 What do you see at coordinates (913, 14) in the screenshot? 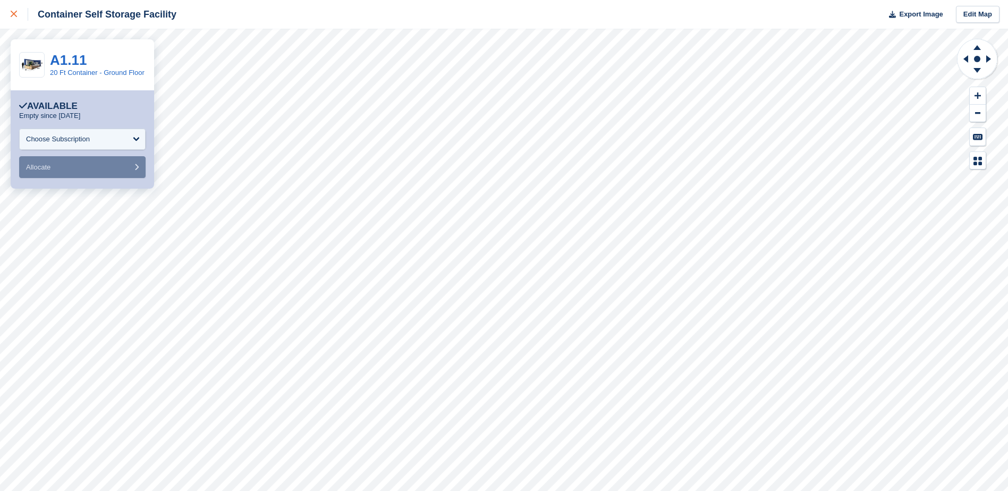
I see `button: Export Image` at bounding box center [913, 14].